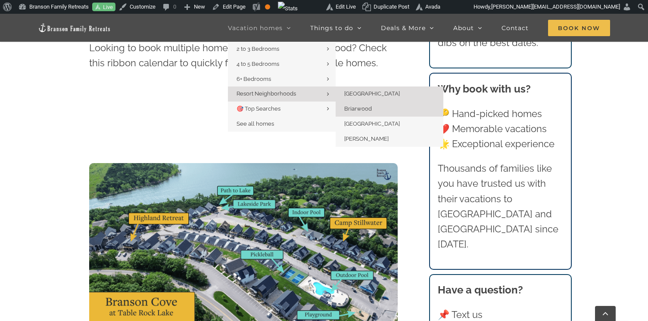 This screenshot has width=648, height=321. Describe the element at coordinates (267, 7) in the screenshot. I see `div: OK` at that location.